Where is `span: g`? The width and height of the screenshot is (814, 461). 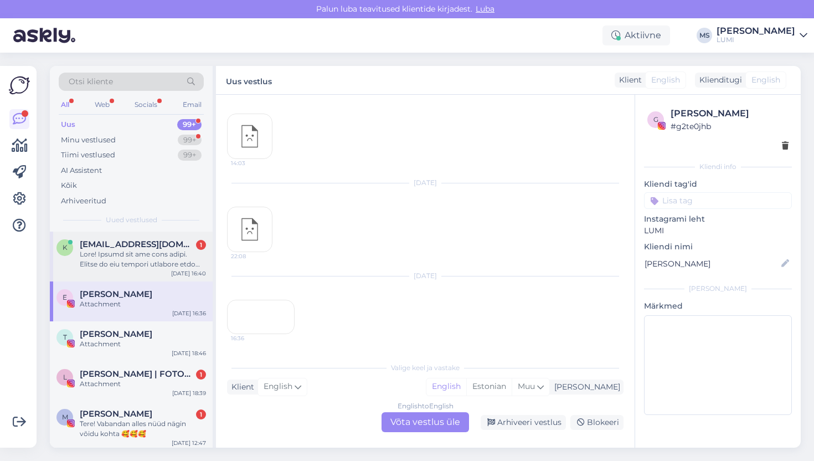 span: g is located at coordinates (656, 119).